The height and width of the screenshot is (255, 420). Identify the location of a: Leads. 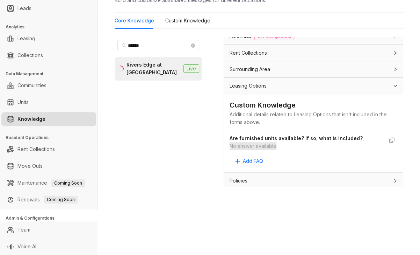
(24, 8).